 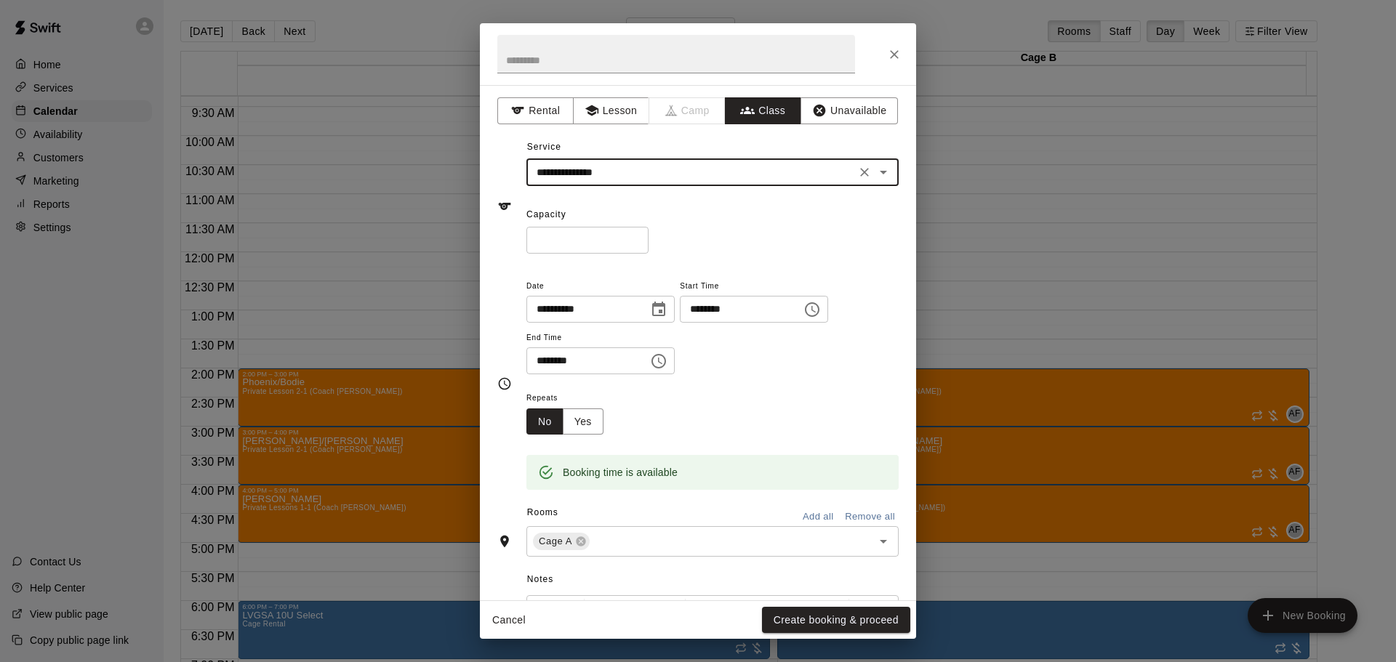 What do you see at coordinates (620, 473) in the screenshot?
I see `div: Booking time is available` at bounding box center [620, 473].